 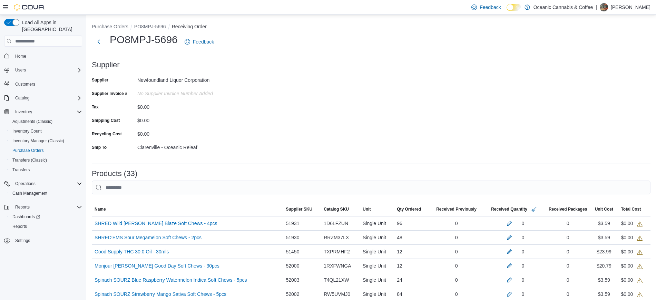 I want to click on span: 52002, so click(x=293, y=294).